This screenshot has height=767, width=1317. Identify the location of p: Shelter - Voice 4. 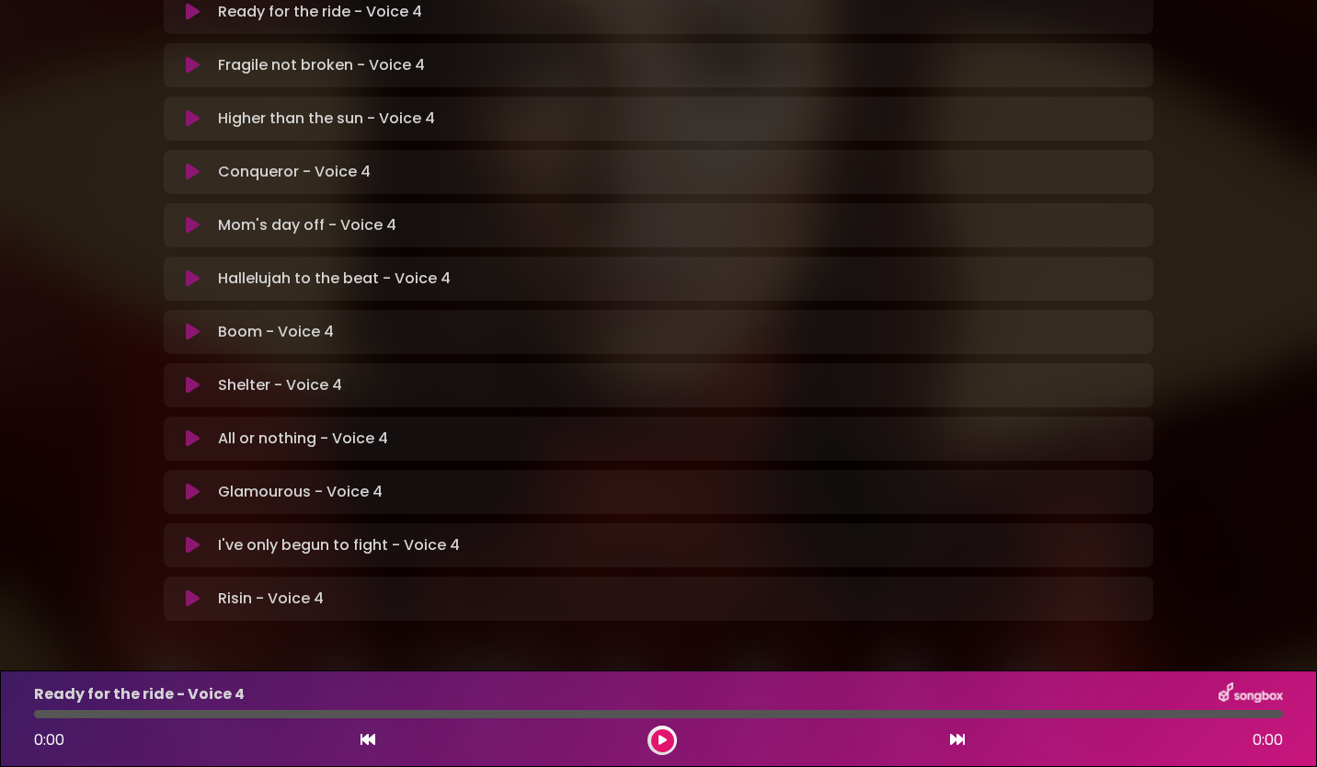
(280, 385).